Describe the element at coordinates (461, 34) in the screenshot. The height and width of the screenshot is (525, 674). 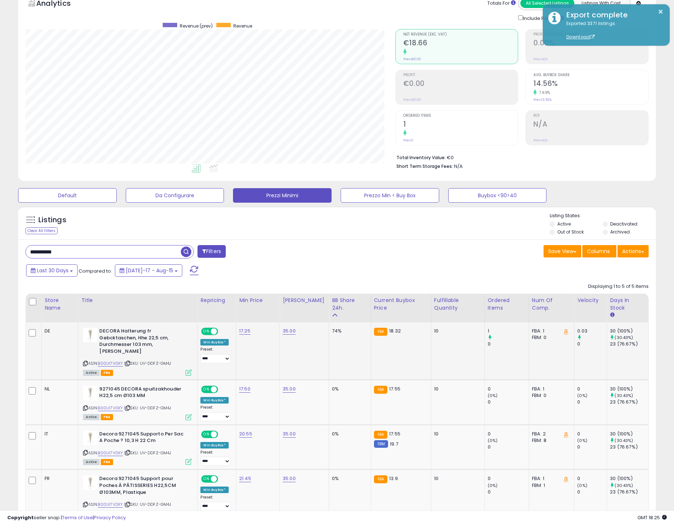
I see `span: Net Revenue (Exc. VAT)` at that location.